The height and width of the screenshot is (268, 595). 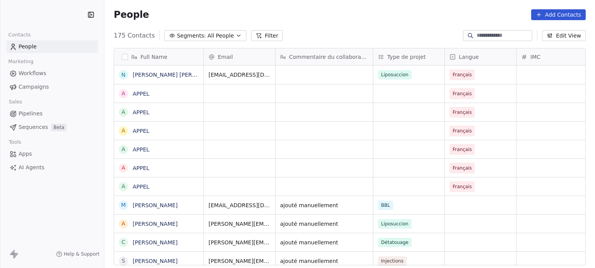 What do you see at coordinates (21, 62) in the screenshot?
I see `span: Marketing` at bounding box center [21, 62].